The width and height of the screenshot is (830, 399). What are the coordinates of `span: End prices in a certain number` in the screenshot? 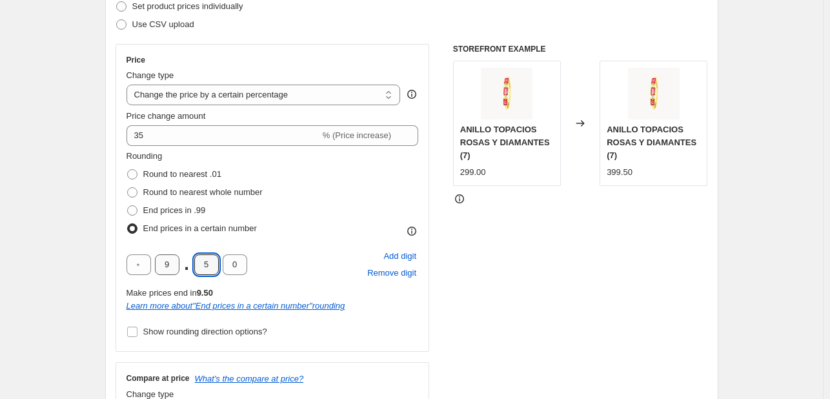 It's located at (200, 228).